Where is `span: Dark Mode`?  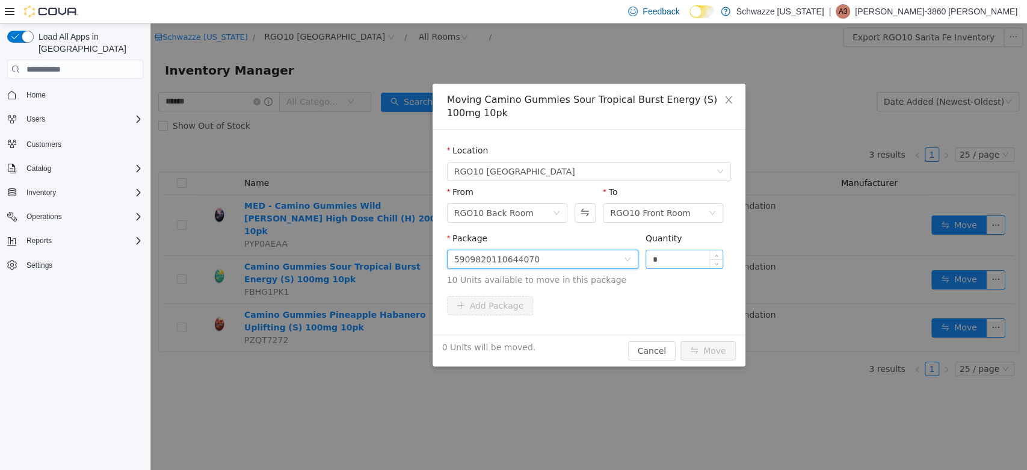
span: Dark Mode is located at coordinates (689, 18).